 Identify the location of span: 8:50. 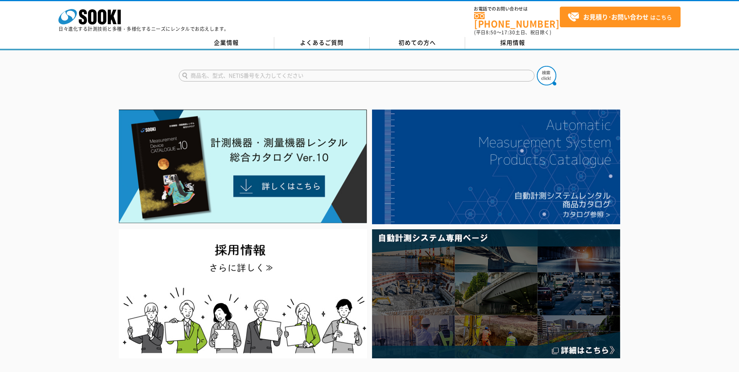
(492, 32).